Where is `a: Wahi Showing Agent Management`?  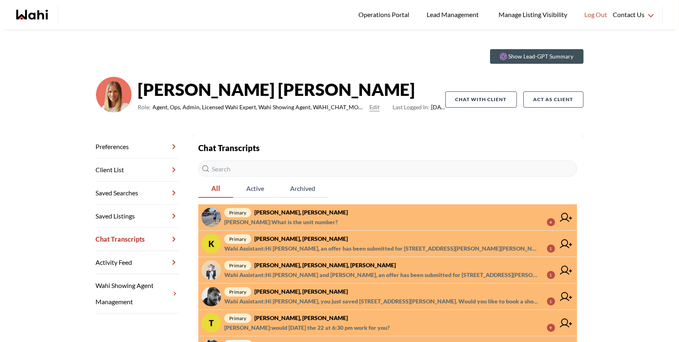 a: Wahi Showing Agent Management is located at coordinates (137, 294).